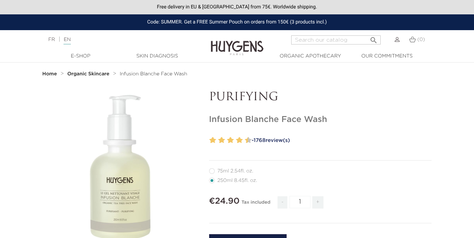 The height and width of the screenshot is (238, 474). I want to click on input: Search, so click(336, 40).